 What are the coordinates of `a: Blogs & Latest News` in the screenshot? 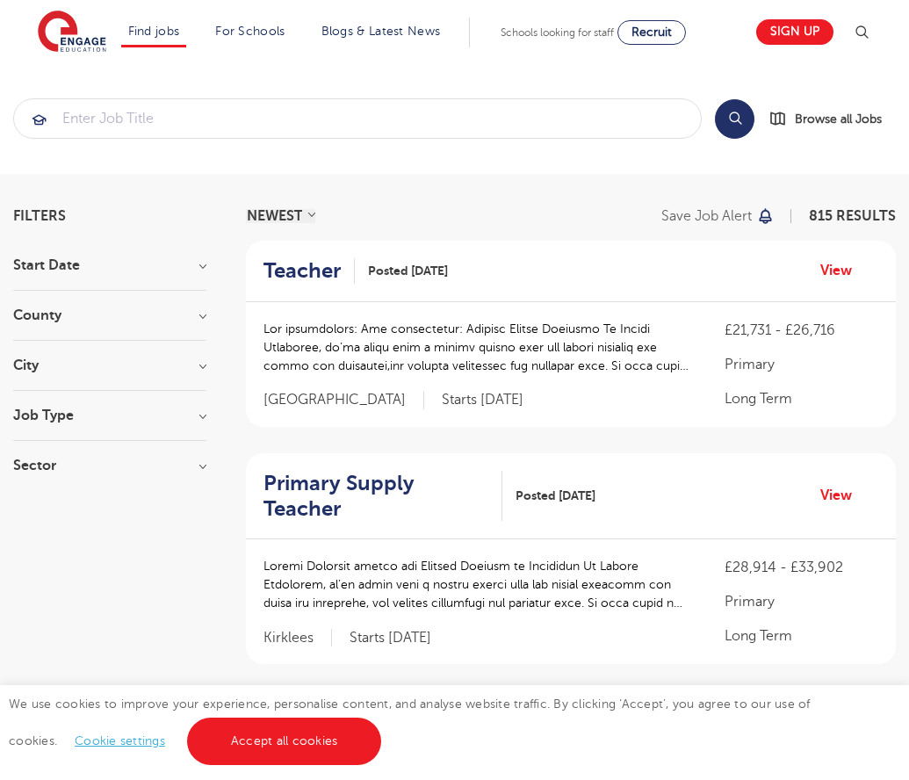 It's located at (381, 31).